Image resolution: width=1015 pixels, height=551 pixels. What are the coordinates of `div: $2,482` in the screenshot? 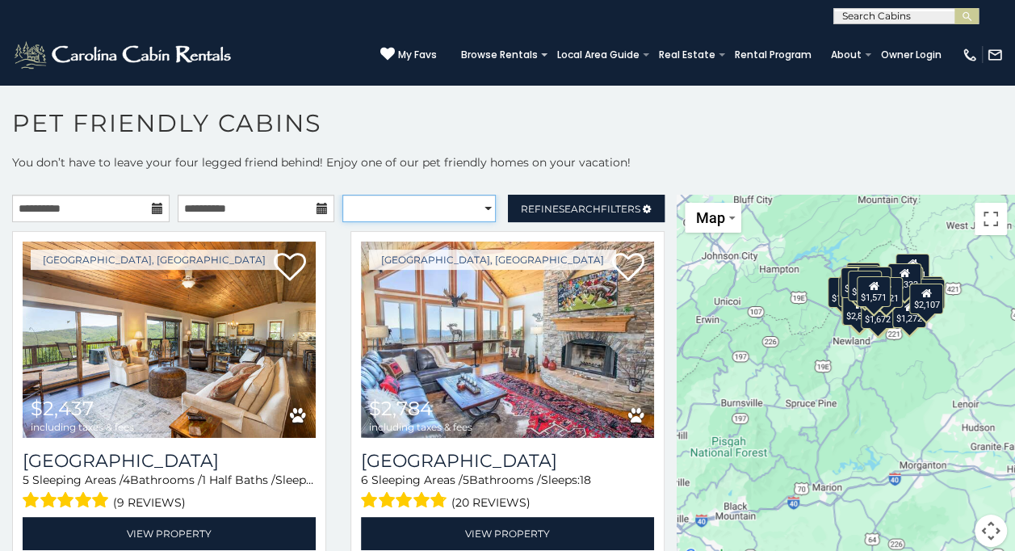 It's located at (875, 282).